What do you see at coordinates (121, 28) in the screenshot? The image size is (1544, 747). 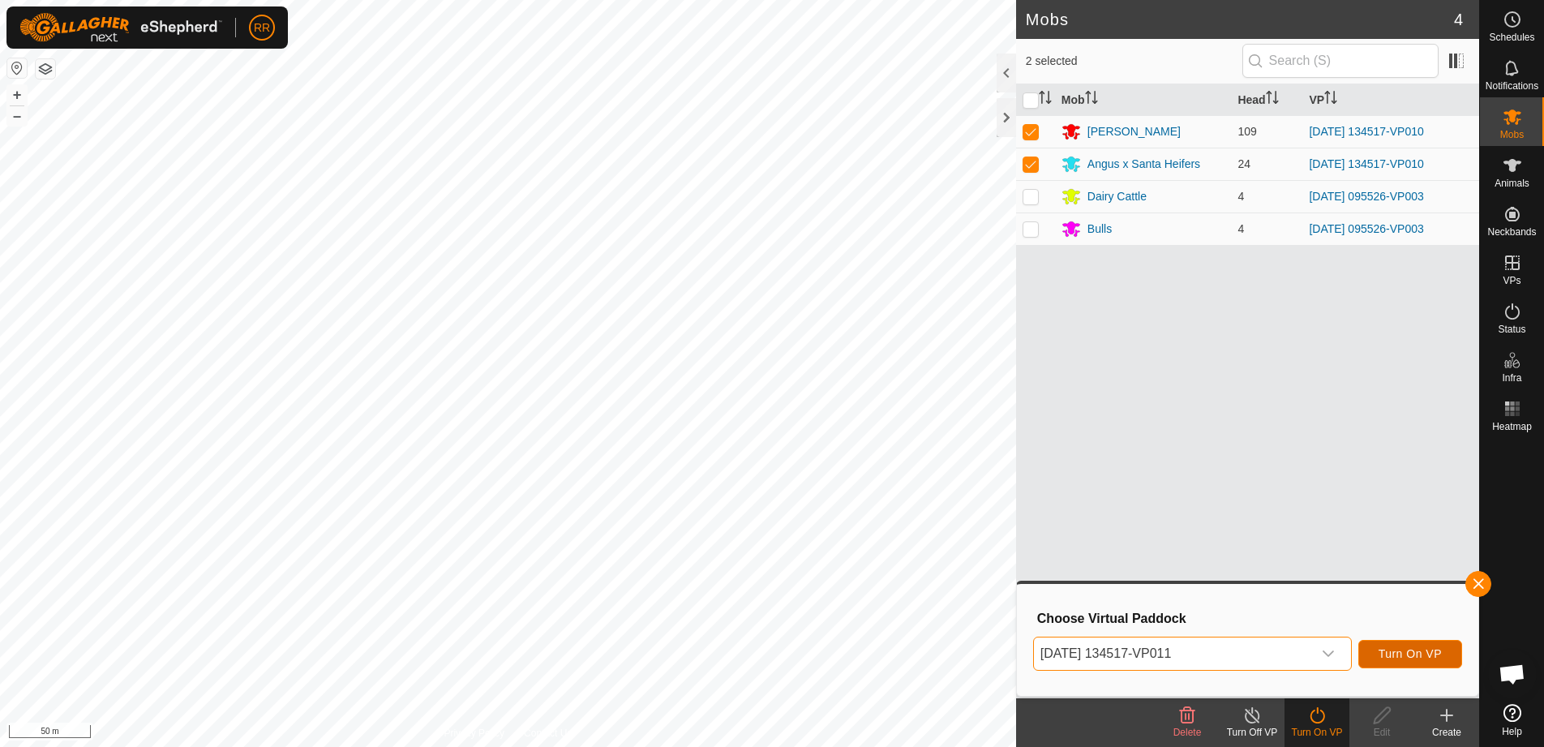 I see `img: Gallagher Logo` at bounding box center [121, 28].